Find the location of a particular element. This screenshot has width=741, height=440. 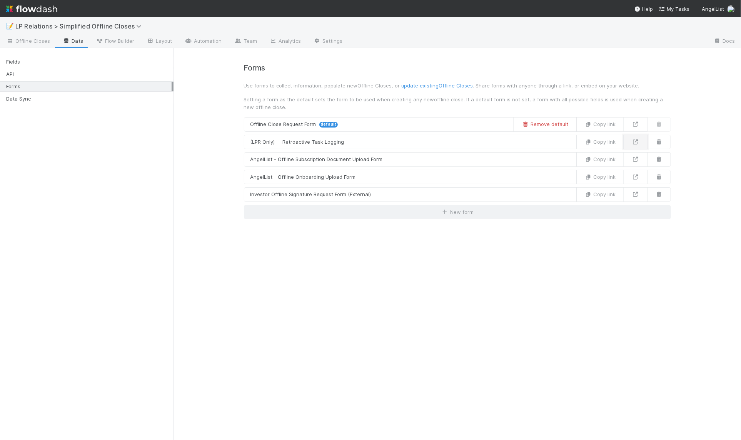

a: update existingOffline Closes is located at coordinates (438, 85).